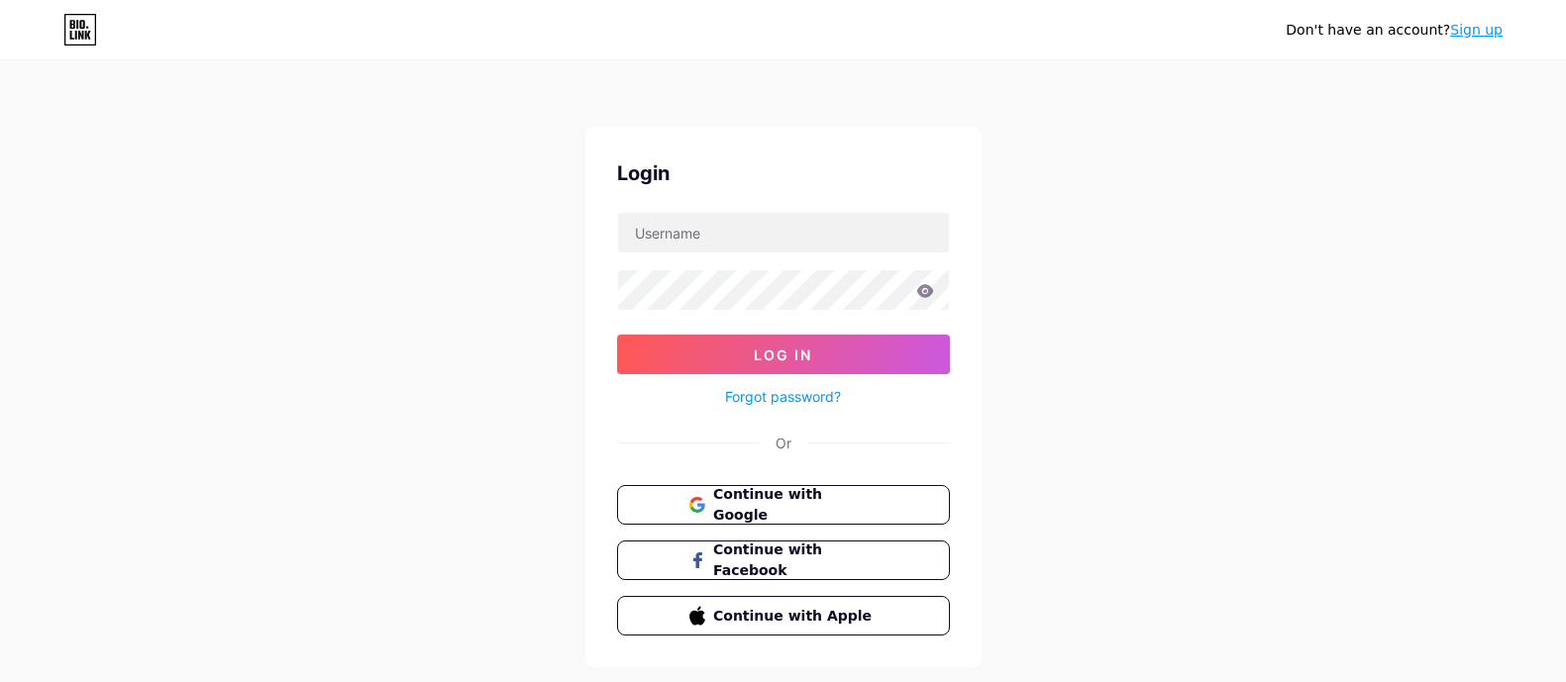 This screenshot has width=1566, height=682. Describe the element at coordinates (783, 354) in the screenshot. I see `button: Log In` at that location.